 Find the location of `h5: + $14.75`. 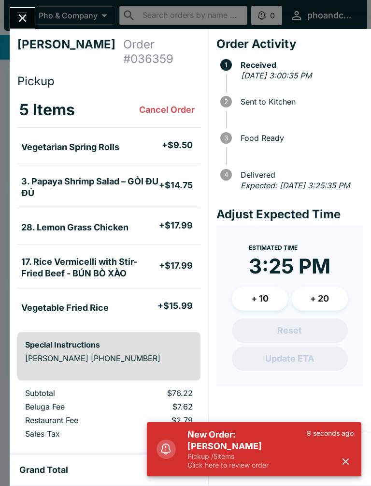

h5: + $14.75 is located at coordinates (176, 185).